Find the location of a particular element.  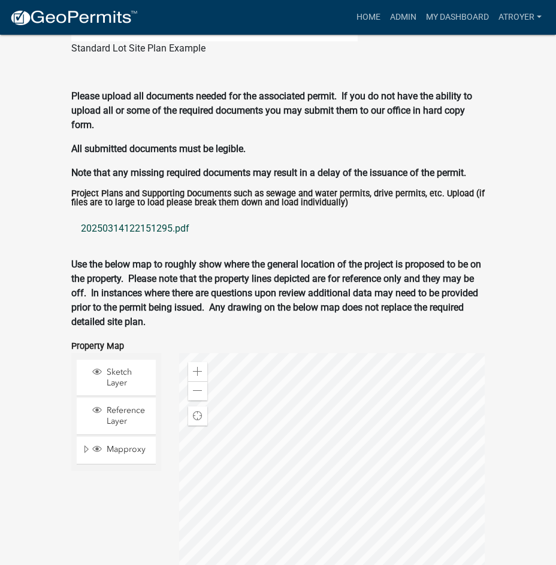

li: Reference Layer is located at coordinates (116, 416).